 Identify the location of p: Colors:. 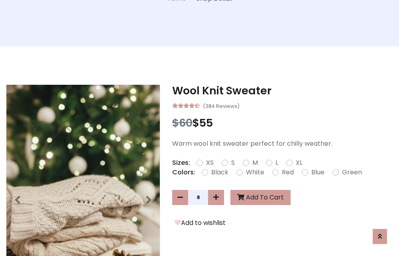
(184, 172).